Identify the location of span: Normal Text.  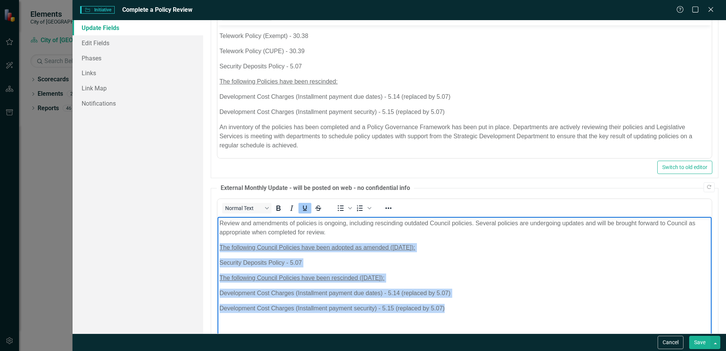
(244, 208).